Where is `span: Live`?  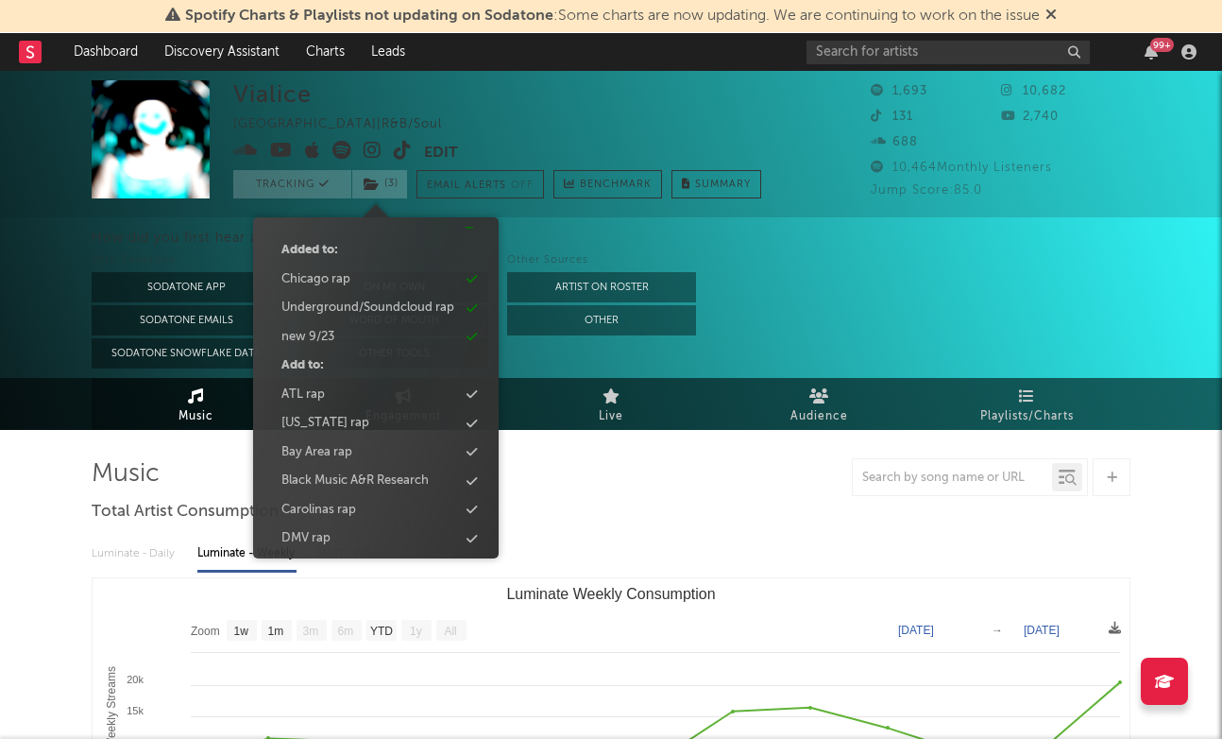 span: Live is located at coordinates (611, 417).